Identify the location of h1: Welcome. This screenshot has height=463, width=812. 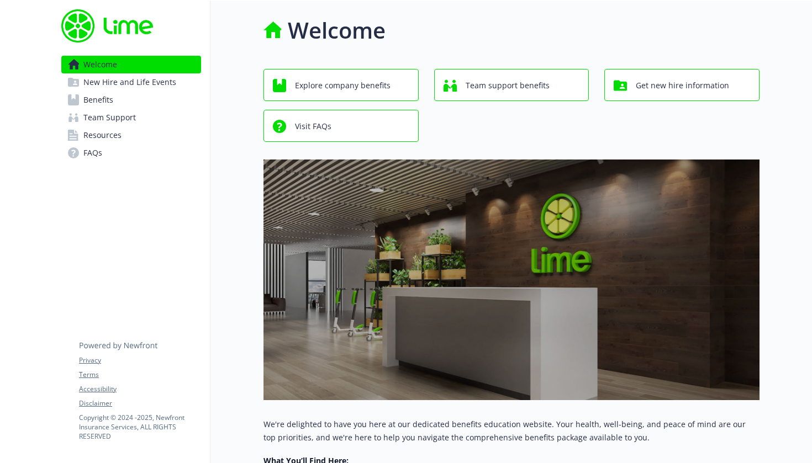
(336, 30).